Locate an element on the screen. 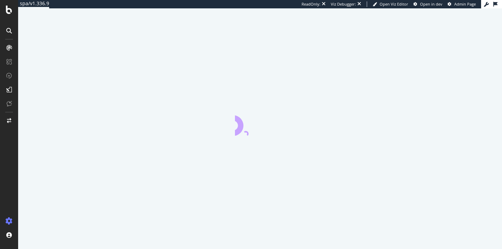  div: ReadOnly: is located at coordinates (311, 4).